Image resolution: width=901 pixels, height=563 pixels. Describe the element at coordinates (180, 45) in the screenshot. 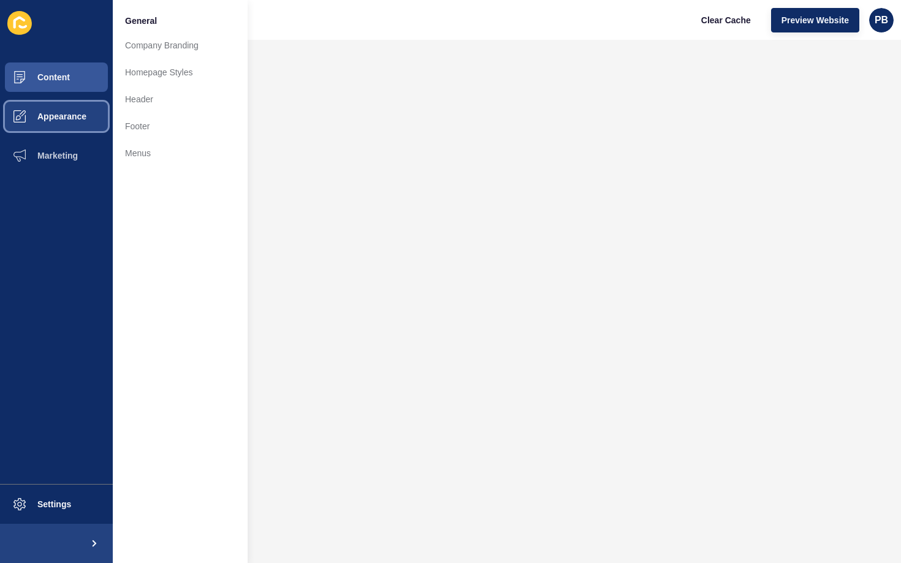

I see `a: Company Branding` at that location.